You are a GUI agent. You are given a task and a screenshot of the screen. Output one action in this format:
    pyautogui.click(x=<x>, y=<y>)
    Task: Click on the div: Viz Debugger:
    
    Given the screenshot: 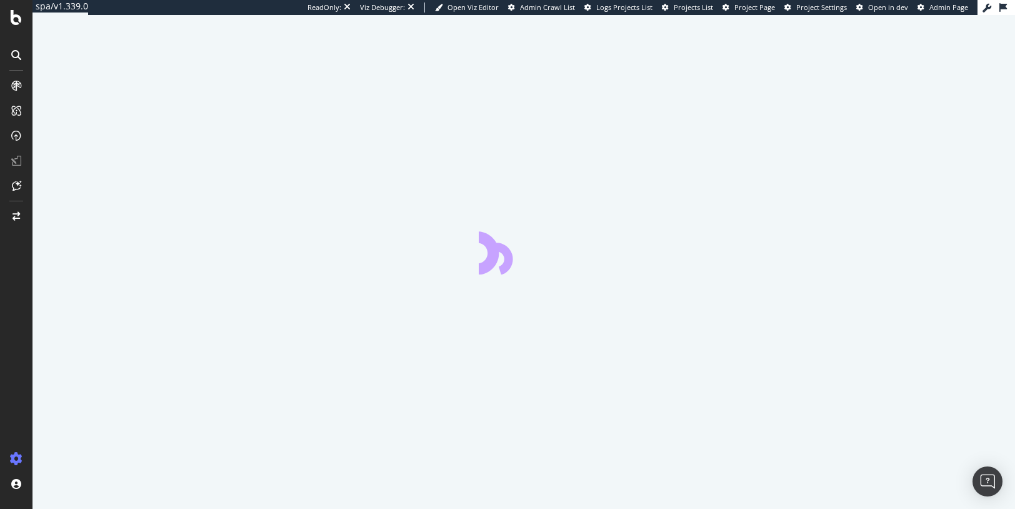 What is the action you would take?
    pyautogui.click(x=382, y=7)
    